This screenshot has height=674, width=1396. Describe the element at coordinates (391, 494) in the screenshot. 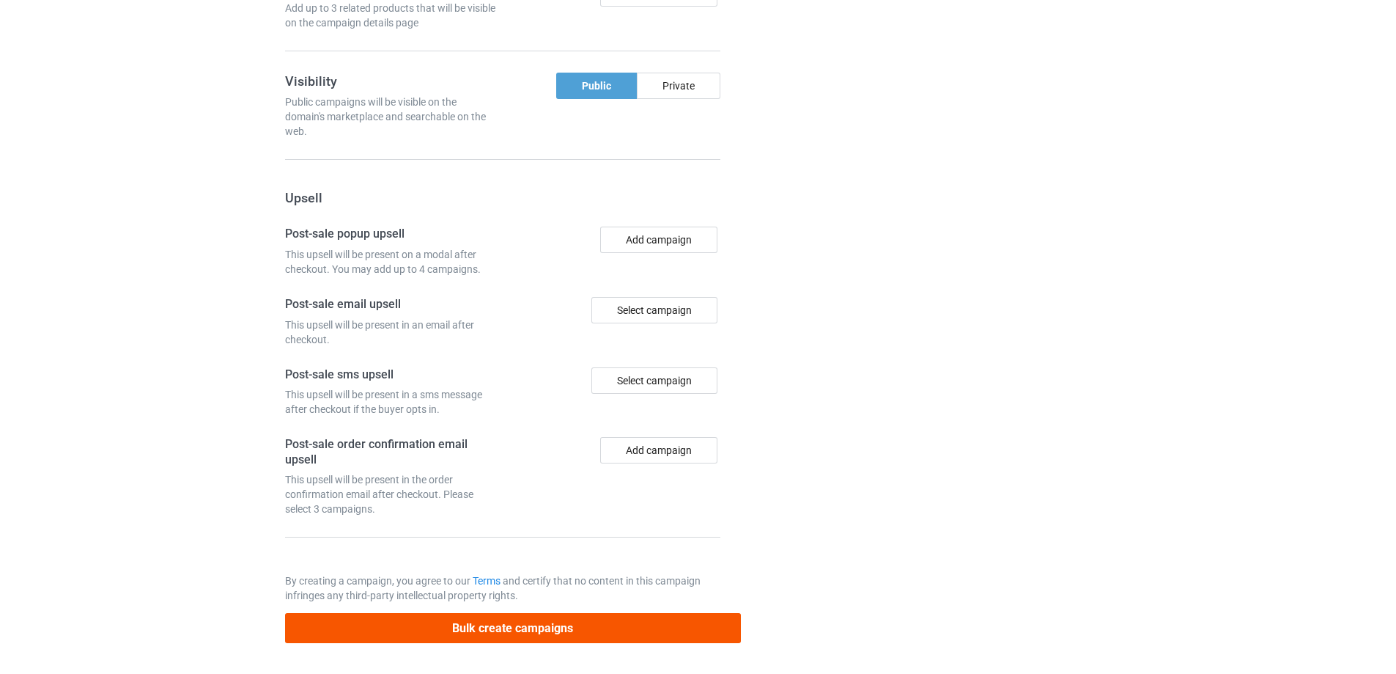

I see `div: This upsell will be present in the order confirmation email after checkout. Please select 3 campa...` at that location.